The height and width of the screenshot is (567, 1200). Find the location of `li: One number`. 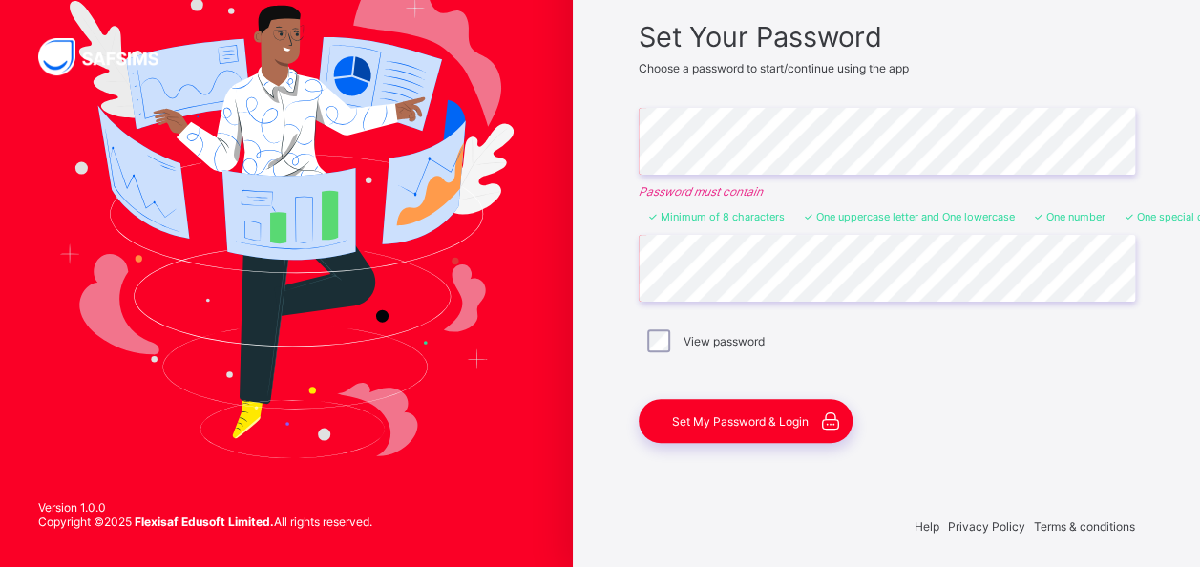

li: One number is located at coordinates (1069, 217).